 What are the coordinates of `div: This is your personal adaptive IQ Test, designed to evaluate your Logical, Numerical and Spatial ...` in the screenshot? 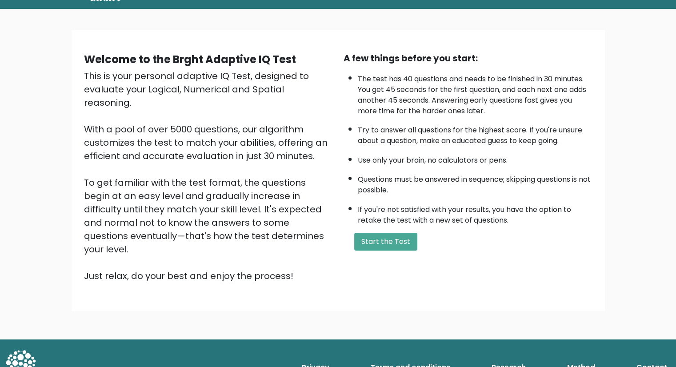 It's located at (209, 176).